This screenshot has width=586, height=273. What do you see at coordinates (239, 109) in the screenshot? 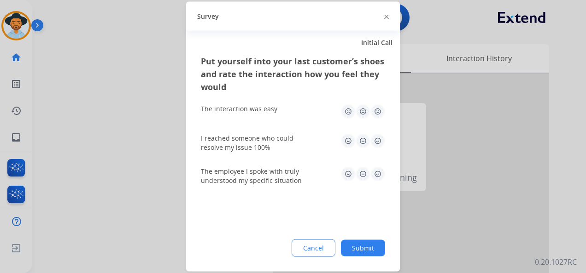
I see `div: The interaction was easy` at bounding box center [239, 109].